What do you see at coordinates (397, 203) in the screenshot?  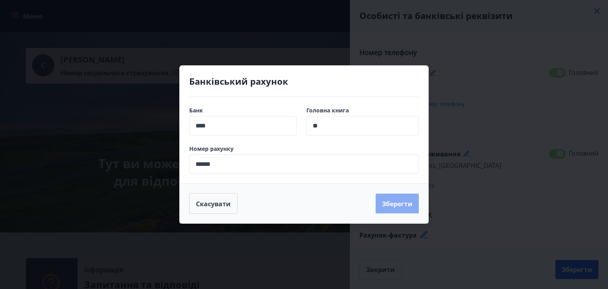 I see `button: Зберегти` at bounding box center [397, 203].